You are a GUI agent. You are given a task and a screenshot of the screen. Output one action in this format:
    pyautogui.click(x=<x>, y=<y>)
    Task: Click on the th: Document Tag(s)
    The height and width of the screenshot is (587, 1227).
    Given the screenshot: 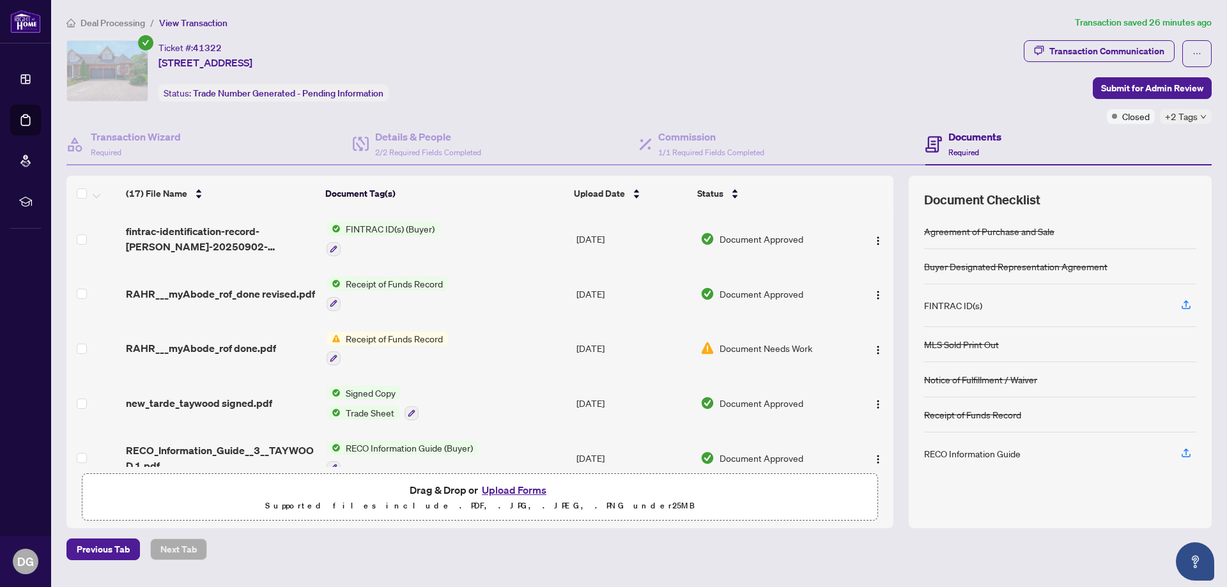 What is the action you would take?
    pyautogui.click(x=445, y=194)
    